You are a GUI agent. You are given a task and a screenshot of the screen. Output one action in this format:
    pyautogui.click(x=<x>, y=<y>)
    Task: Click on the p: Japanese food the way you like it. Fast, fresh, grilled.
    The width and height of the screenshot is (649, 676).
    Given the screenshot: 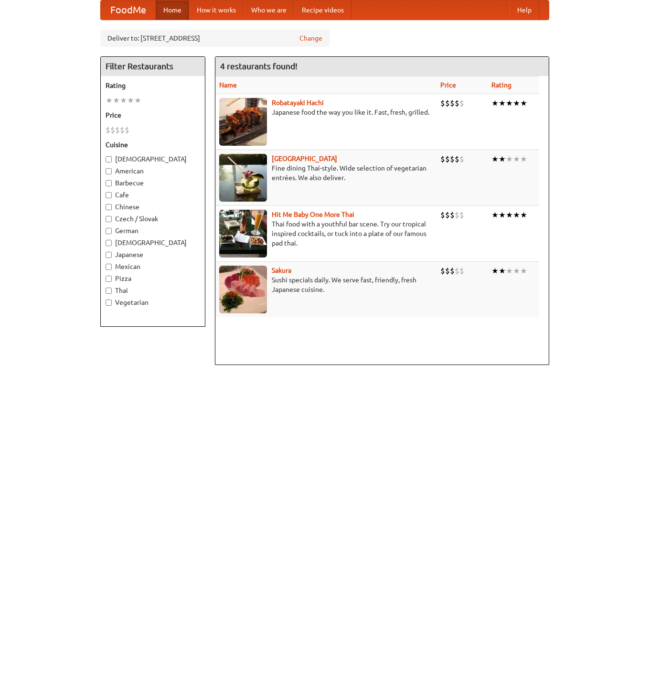 What is the action you would take?
    pyautogui.click(x=326, y=112)
    